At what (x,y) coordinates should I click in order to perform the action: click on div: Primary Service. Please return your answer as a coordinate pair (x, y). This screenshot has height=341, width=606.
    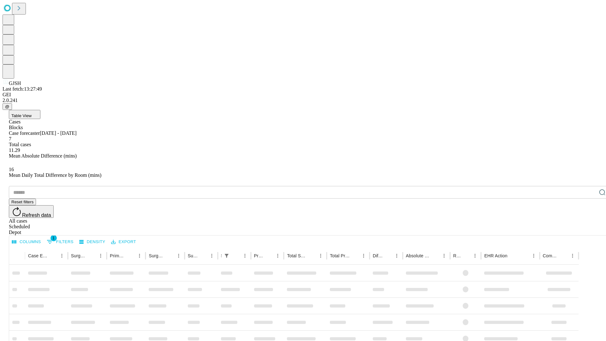
    Looking at the image, I should click on (118, 256).